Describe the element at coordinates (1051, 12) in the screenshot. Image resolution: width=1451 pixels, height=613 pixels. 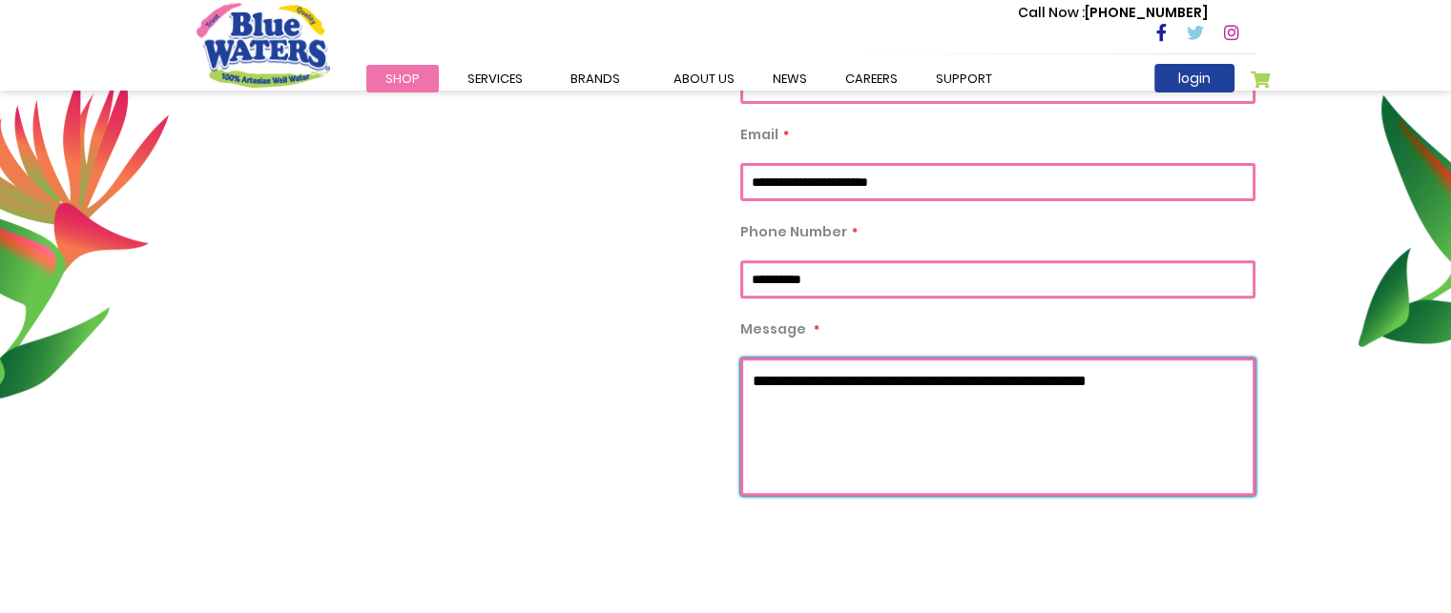
I see `span: Call Now :` at that location.